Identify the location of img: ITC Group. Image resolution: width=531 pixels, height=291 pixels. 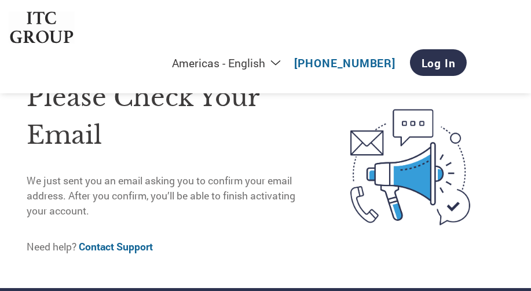
(42, 27).